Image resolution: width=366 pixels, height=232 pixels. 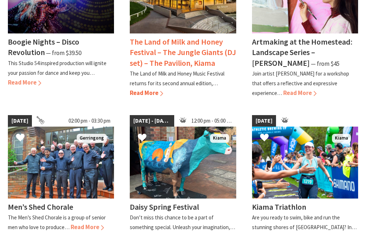 I want to click on p: This Studio 54 inspired production will ignite your passion for dance and keep you…, so click(x=57, y=68).